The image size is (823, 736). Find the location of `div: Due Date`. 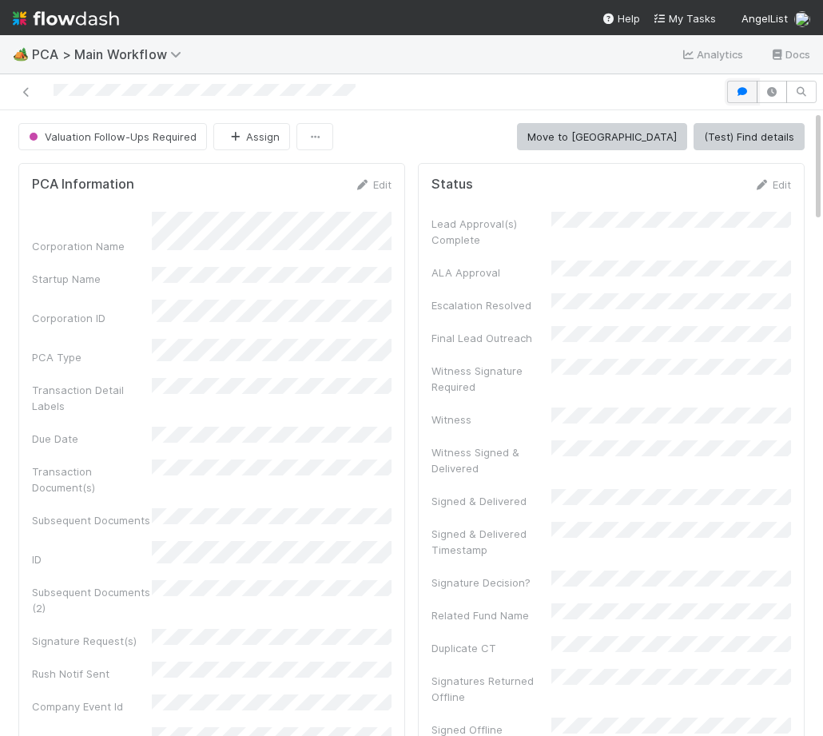

div: Due Date is located at coordinates (92, 439).